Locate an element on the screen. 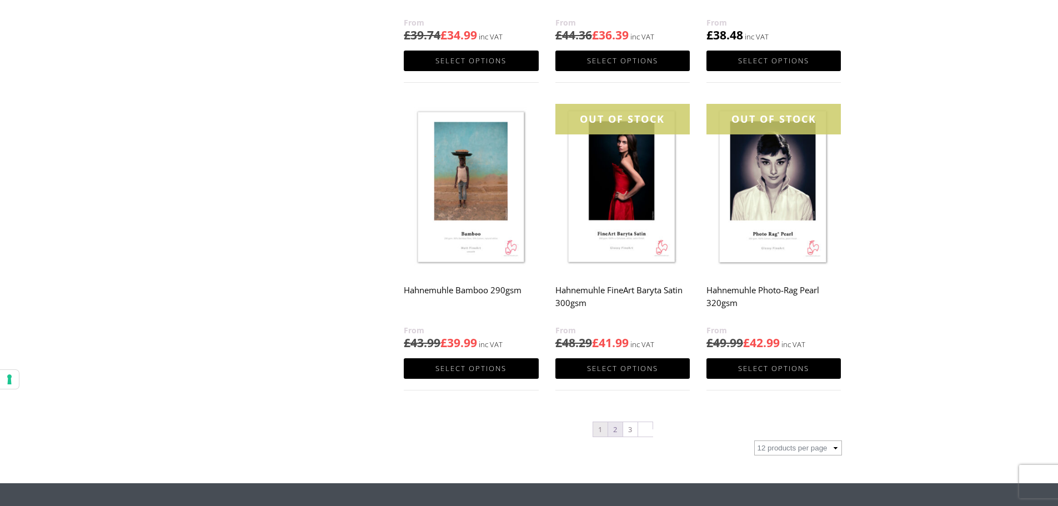  a: Page 2 is located at coordinates (615, 429).